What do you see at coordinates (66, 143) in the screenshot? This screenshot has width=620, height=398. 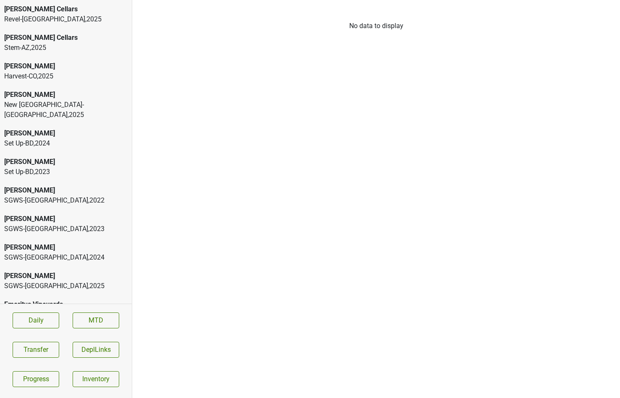 I see `div: Set Up-BD , 2024` at bounding box center [66, 143].